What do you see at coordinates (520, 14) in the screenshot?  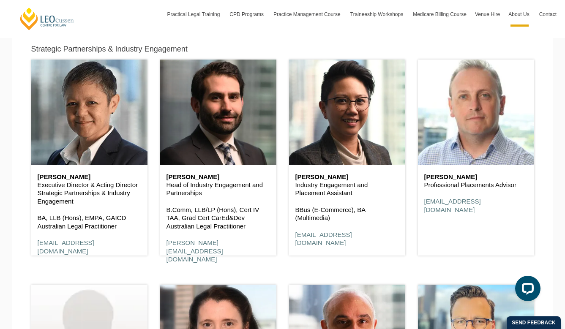 I see `a: About Us` at bounding box center [520, 14].